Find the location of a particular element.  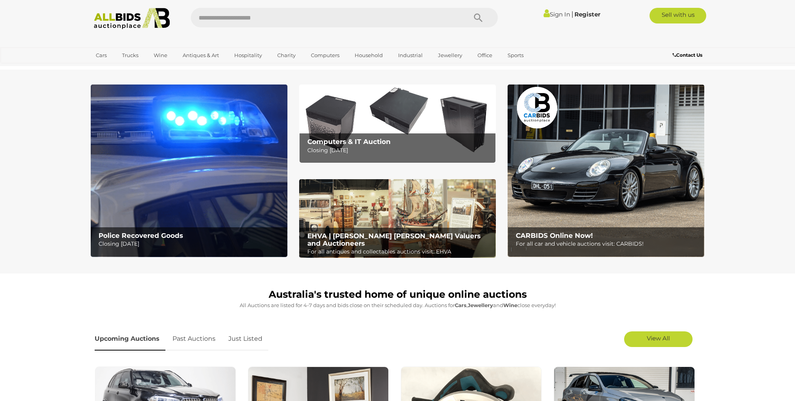

strong: Jewellery is located at coordinates (480, 305).